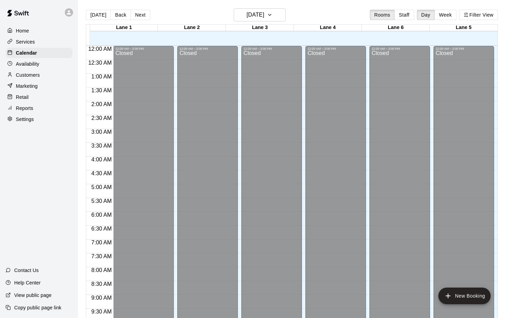  What do you see at coordinates (39, 108) in the screenshot?
I see `a: Reports` at bounding box center [39, 108].